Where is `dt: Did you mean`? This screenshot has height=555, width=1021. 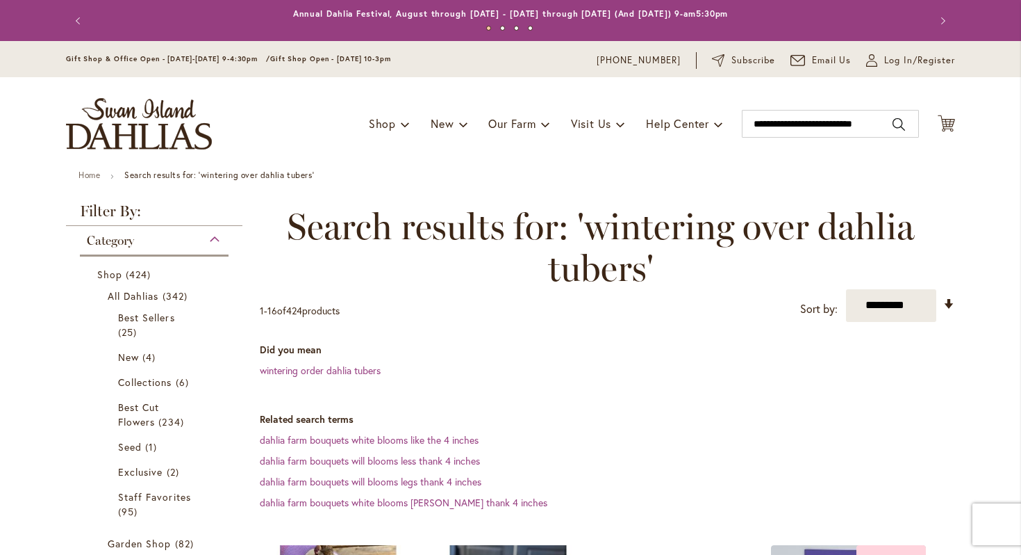 dt: Did you mean is located at coordinates (607, 350).